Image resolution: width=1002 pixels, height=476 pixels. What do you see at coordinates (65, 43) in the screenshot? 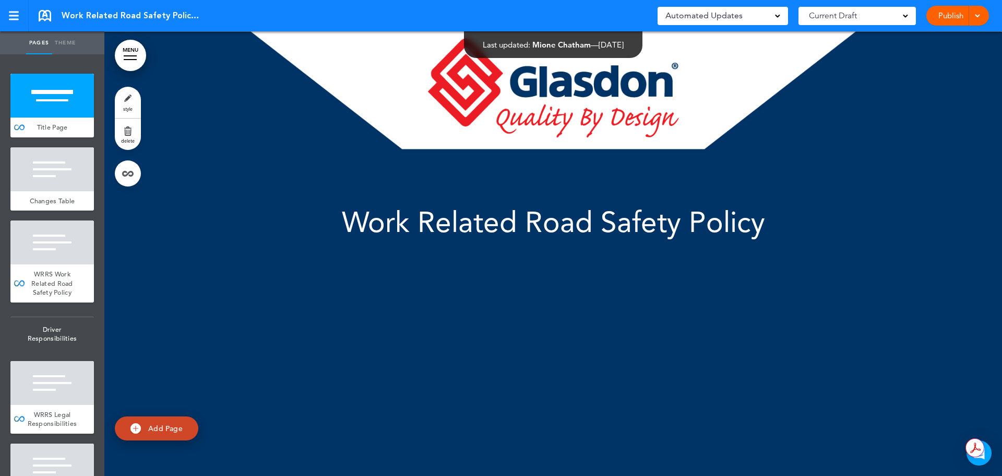
I see `a: Theme` at bounding box center [65, 43].